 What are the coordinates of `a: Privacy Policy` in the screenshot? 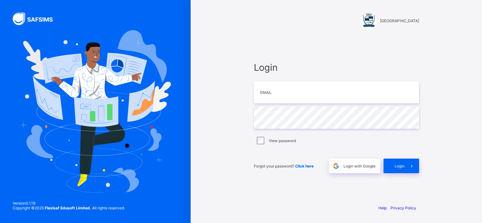 It's located at (403, 208).